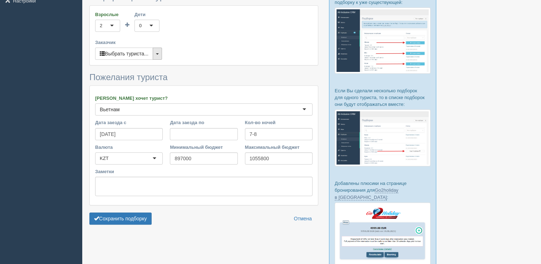  I want to click on input: 7-10 или 7,10,14, so click(278, 134).